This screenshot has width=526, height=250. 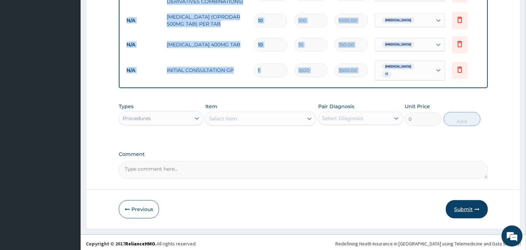 I want to click on div: Minimize live chat window, so click(x=123, y=12).